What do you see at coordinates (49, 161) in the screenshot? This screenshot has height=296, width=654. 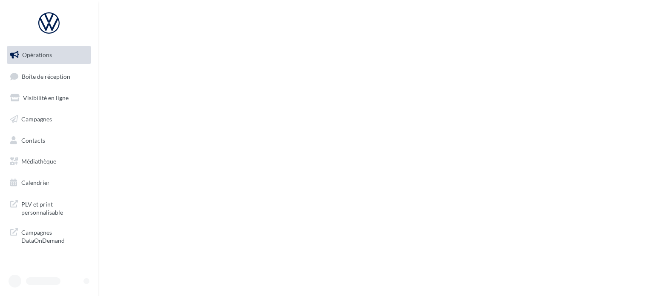 I see `a: Médiathèque` at bounding box center [49, 161].